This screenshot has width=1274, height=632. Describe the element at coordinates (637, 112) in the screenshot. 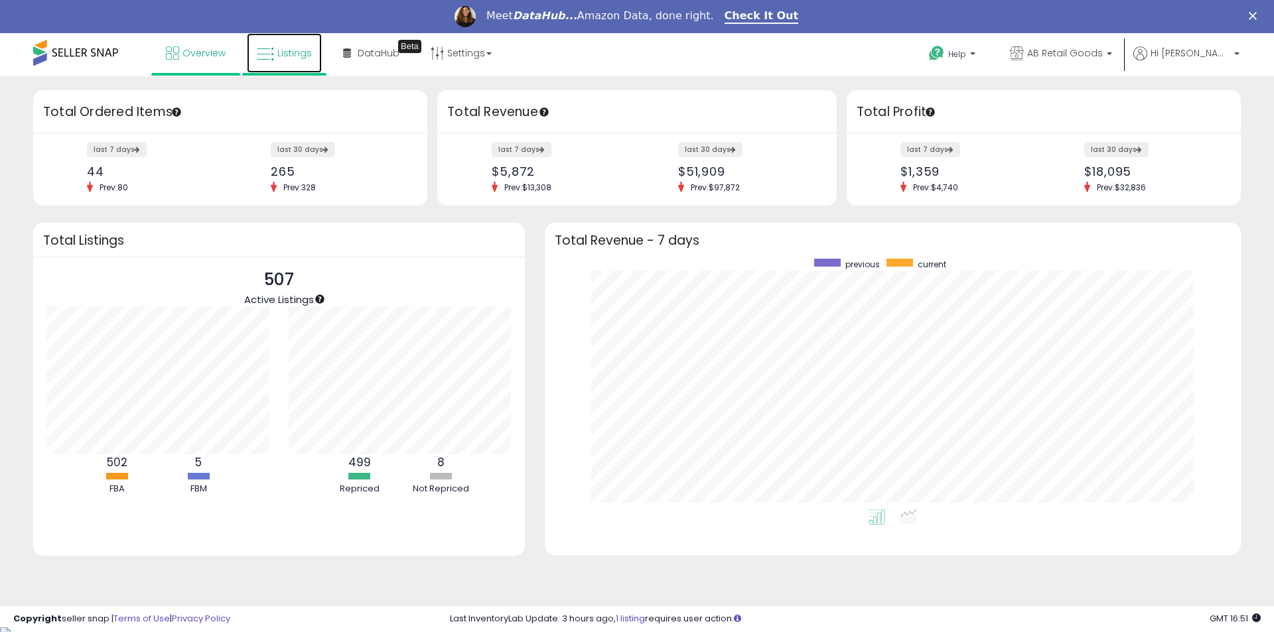

I see `h3: Total Revenue` at that location.